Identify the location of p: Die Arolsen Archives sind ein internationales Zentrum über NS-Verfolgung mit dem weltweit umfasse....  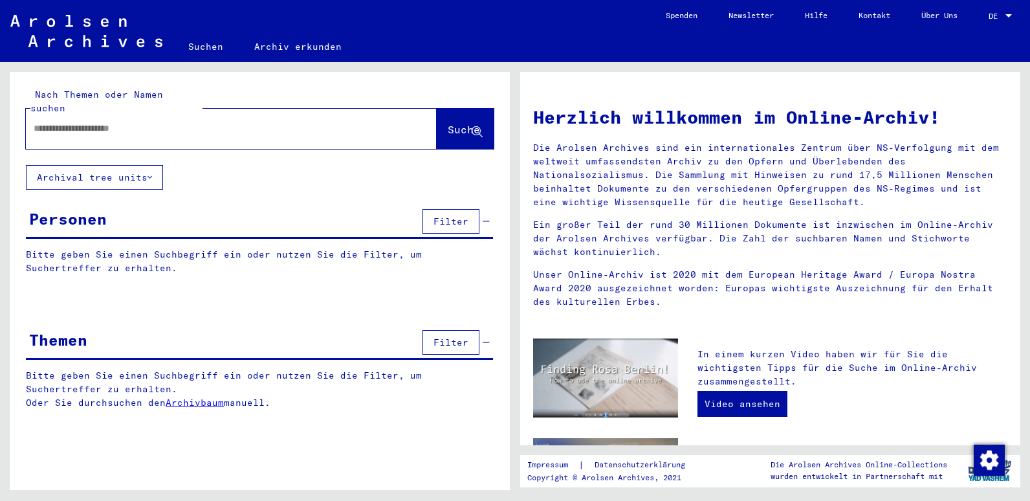
(770, 175).